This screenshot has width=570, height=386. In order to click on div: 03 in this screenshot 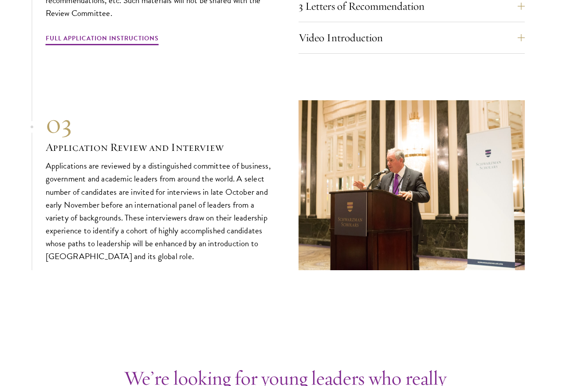, I will do `click(159, 124)`.